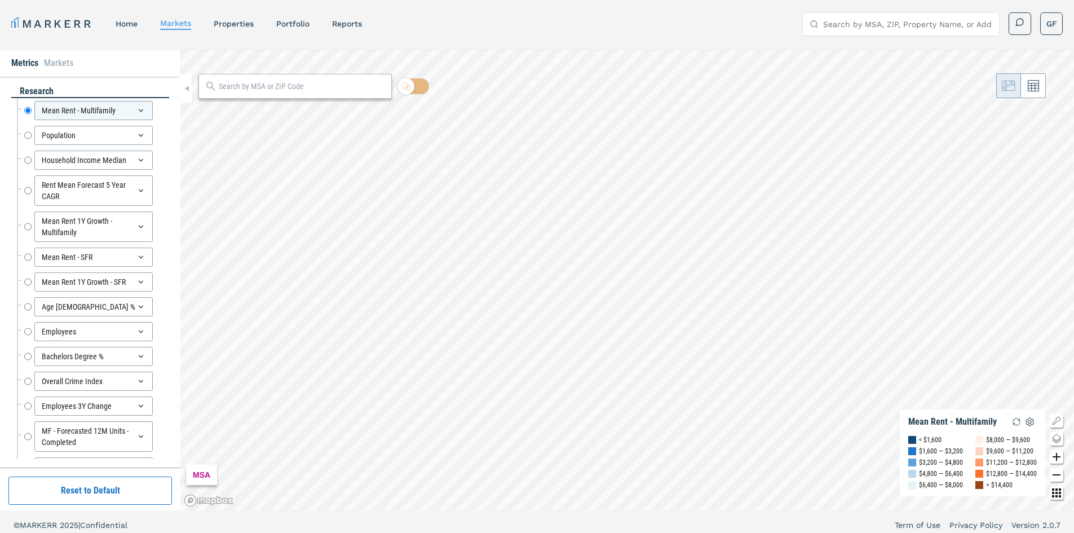 Image resolution: width=1074 pixels, height=533 pixels. I want to click on div: Population YoY Growth, so click(94, 467).